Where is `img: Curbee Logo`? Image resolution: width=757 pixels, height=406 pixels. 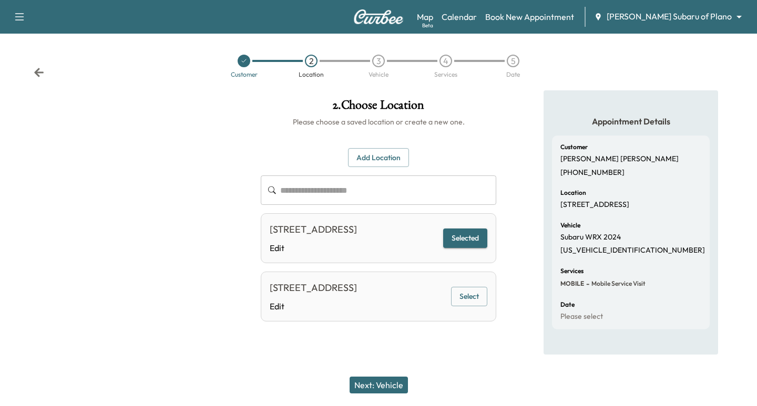
img: Curbee Logo is located at coordinates (379, 17).